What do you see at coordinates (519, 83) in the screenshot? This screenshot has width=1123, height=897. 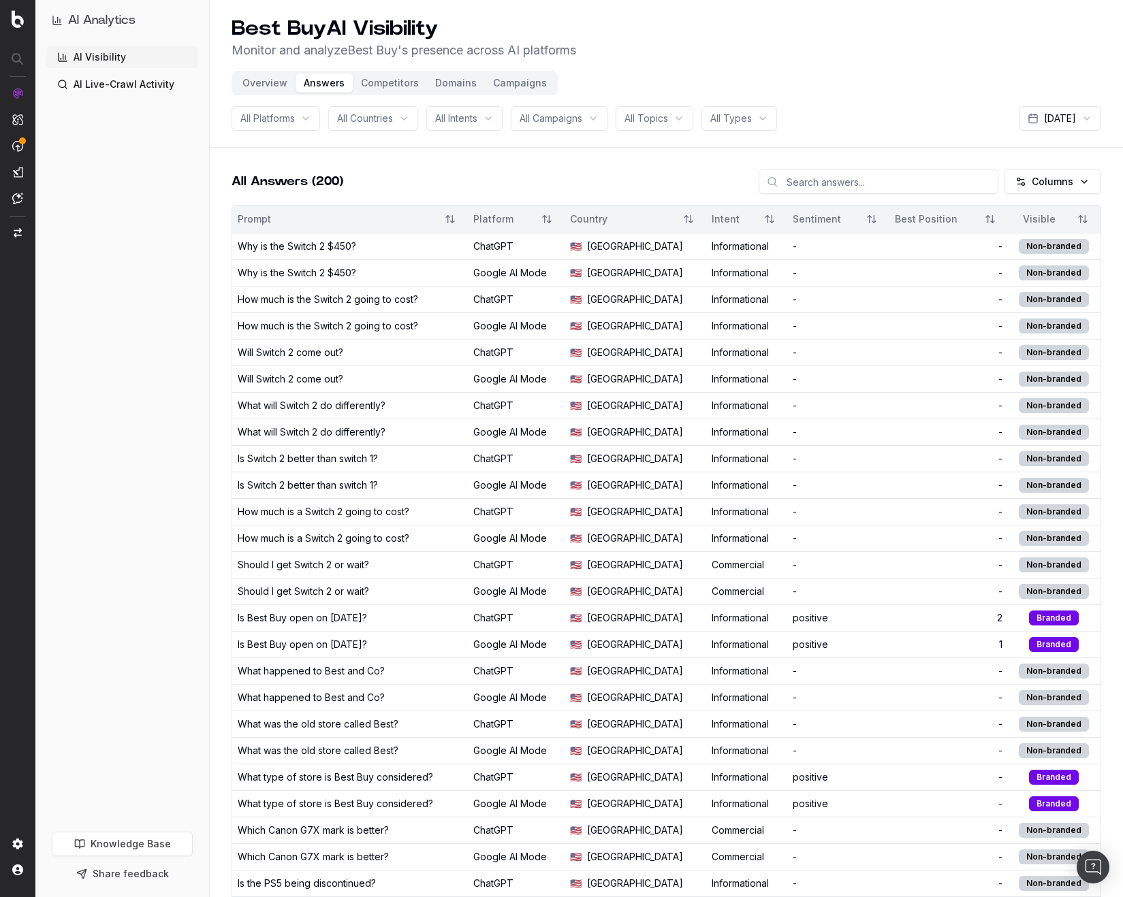 I see `button: Campaigns` at bounding box center [519, 83].